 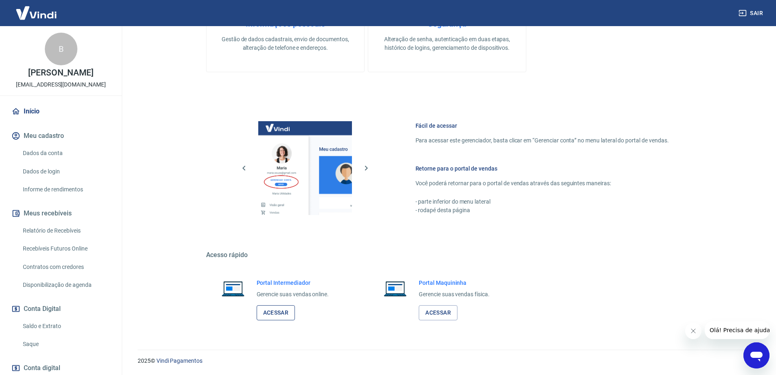 I want to click on a: Disponibilização de agenda, so click(x=66, y=284).